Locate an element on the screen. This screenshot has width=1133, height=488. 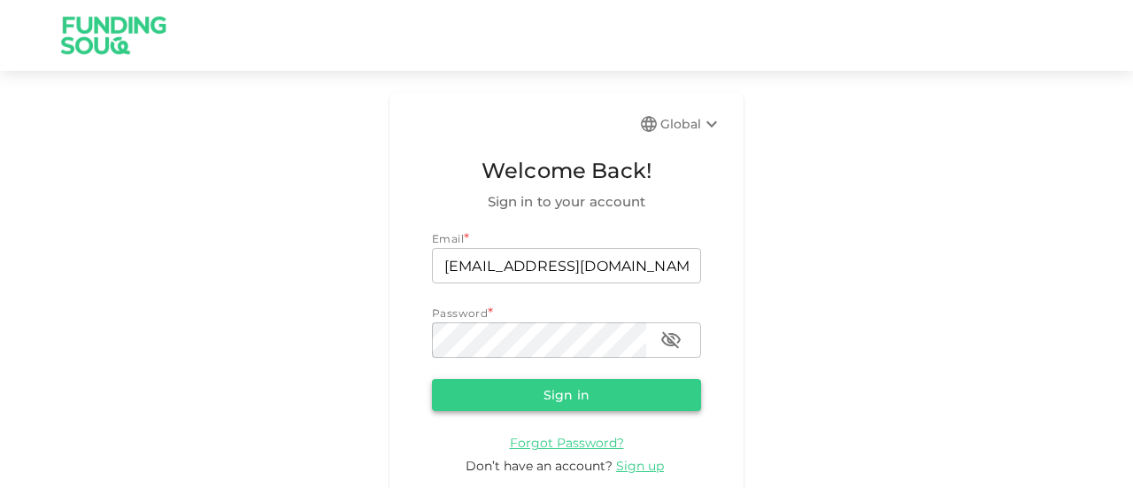
button: Sign in is located at coordinates (566, 395).